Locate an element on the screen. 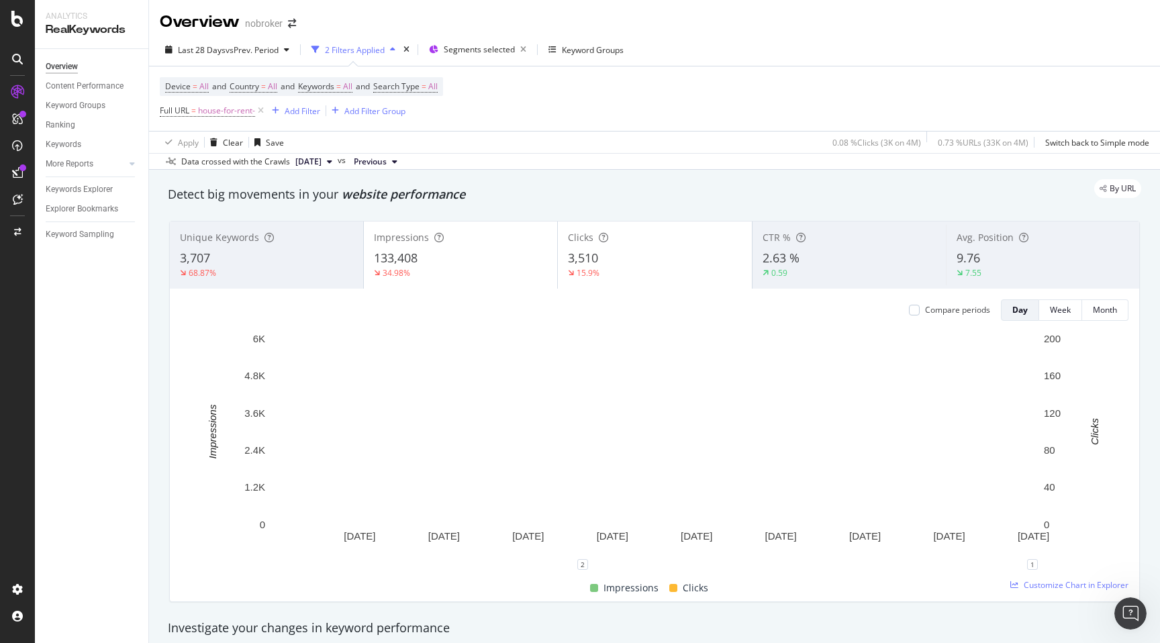 The height and width of the screenshot is (643, 1160). span: Last 28 Days is located at coordinates (201, 50).